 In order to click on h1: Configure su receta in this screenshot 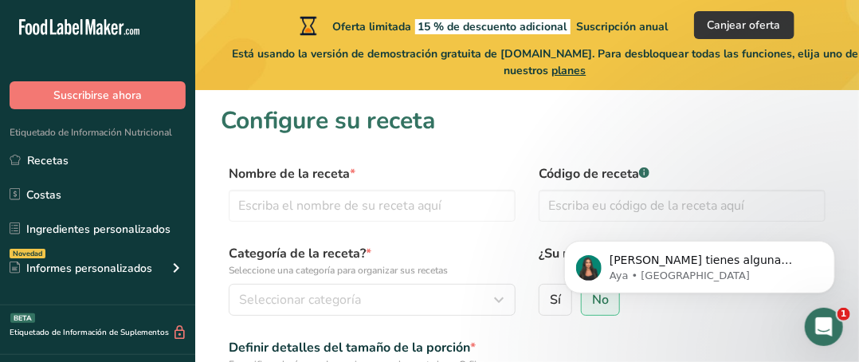, I will do `click(527, 120)`.